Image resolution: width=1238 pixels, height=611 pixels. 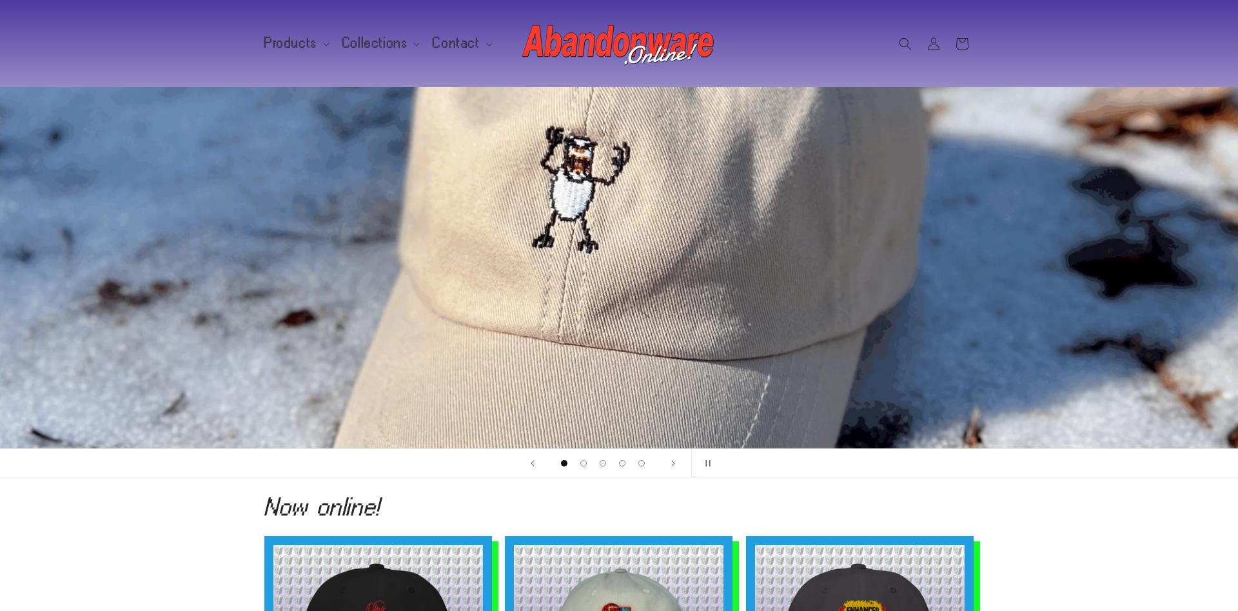 I want to click on summary: Products, so click(x=295, y=43).